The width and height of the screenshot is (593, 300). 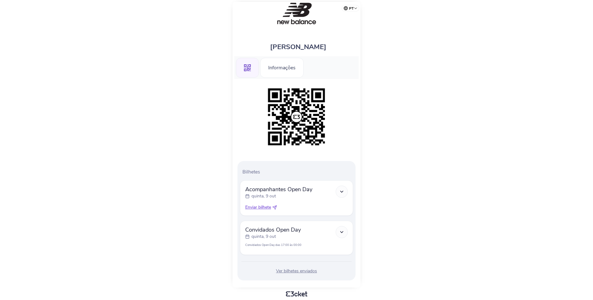 What do you see at coordinates (273, 230) in the screenshot?
I see `span: Convidados Open Day` at bounding box center [273, 230].